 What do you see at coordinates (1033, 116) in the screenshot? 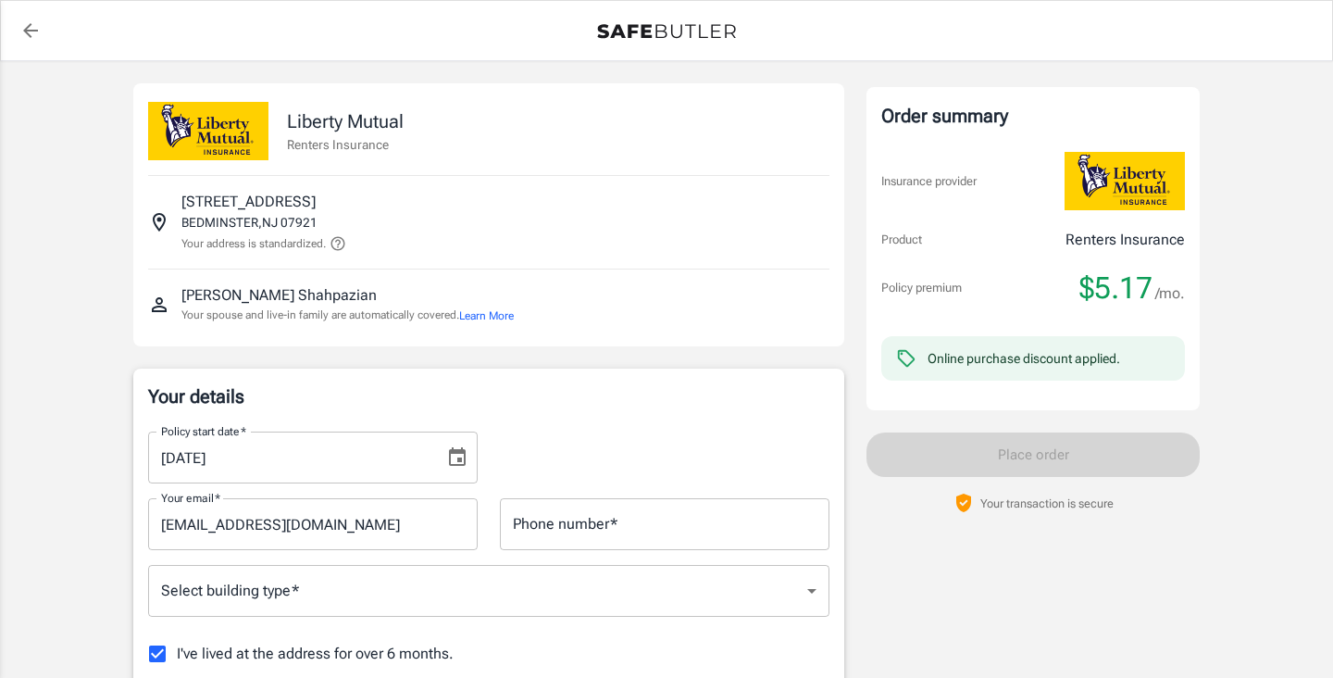
I see `div: Order summary` at bounding box center [1033, 116].